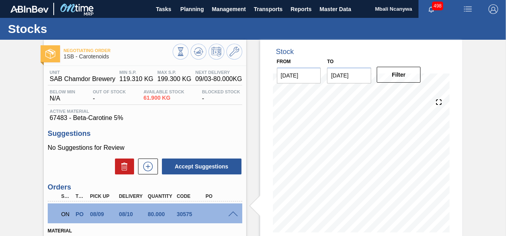  I want to click on button: Schedule Inventory, so click(216, 52).